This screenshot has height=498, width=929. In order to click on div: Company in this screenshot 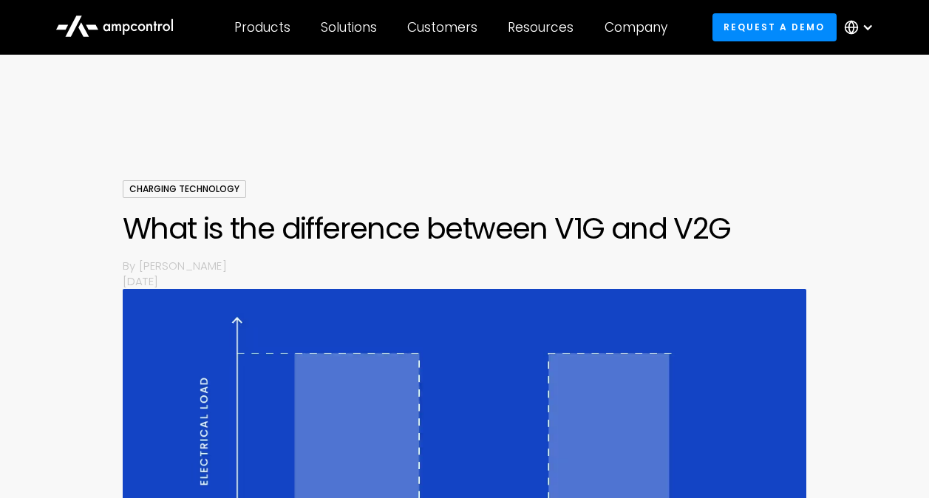, I will do `click(636, 27)`.